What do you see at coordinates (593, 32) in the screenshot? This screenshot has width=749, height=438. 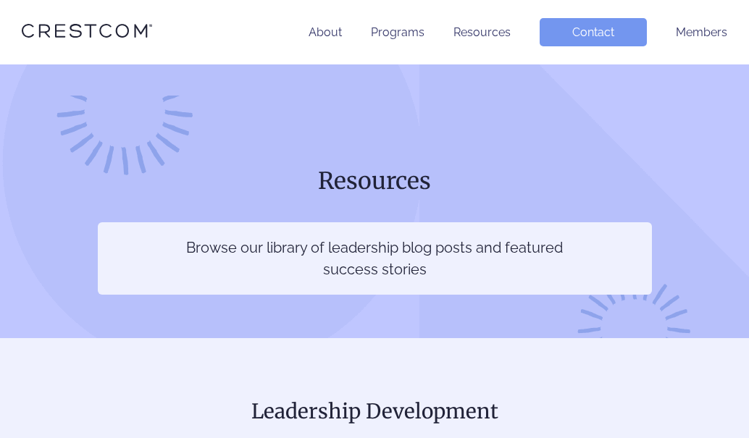 I see `a: Contact` at bounding box center [593, 32].